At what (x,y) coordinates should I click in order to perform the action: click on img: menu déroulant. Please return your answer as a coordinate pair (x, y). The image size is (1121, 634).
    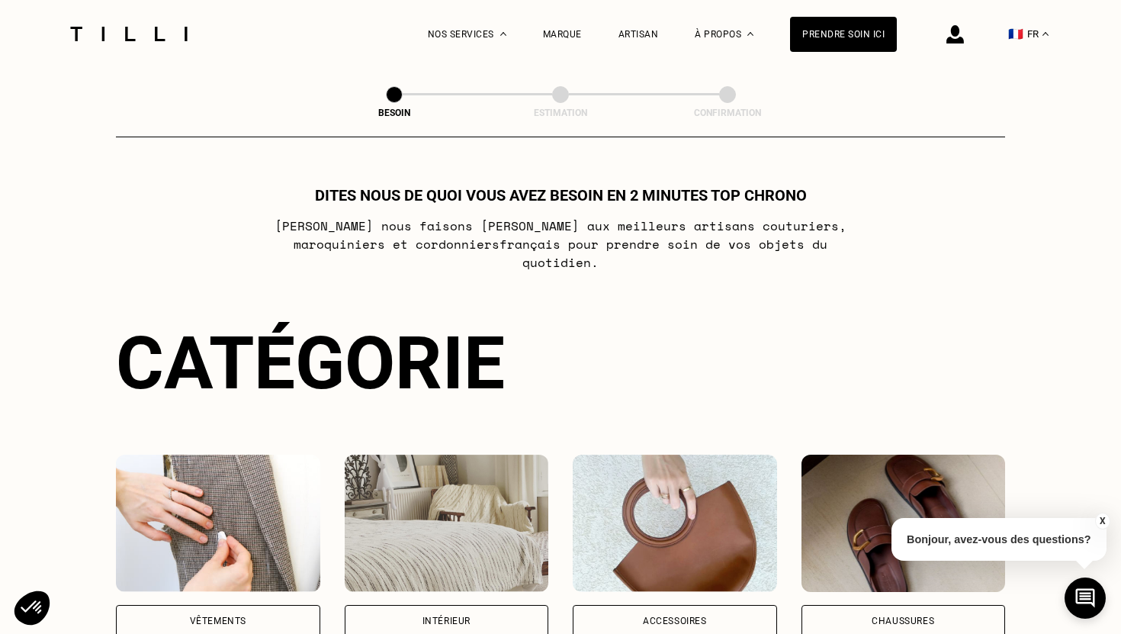
    Looking at the image, I should click on (1045, 34).